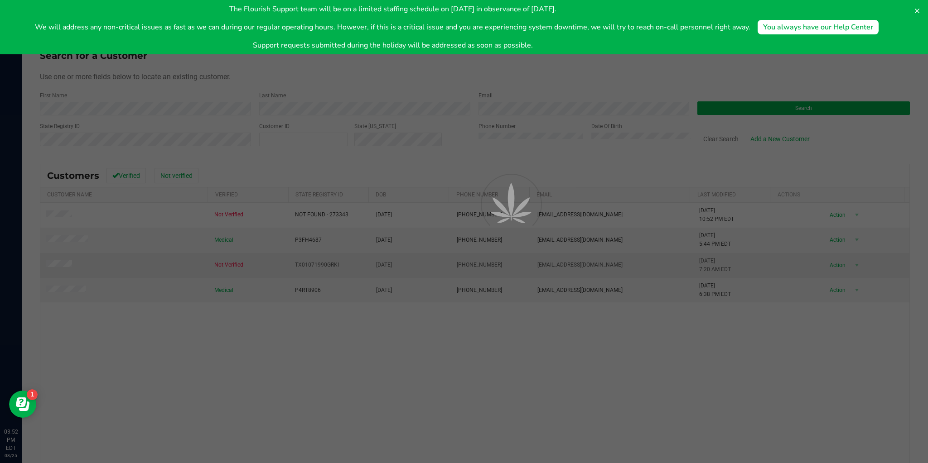 This screenshot has height=463, width=928. What do you see at coordinates (5, 5) in the screenshot?
I see `span: 1` at bounding box center [5, 5].